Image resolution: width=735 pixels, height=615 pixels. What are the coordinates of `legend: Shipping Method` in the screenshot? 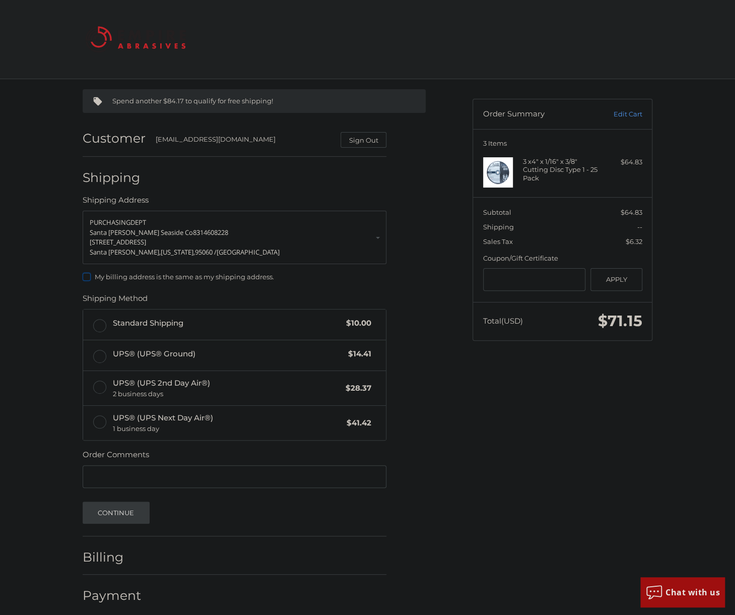 It's located at (115, 301).